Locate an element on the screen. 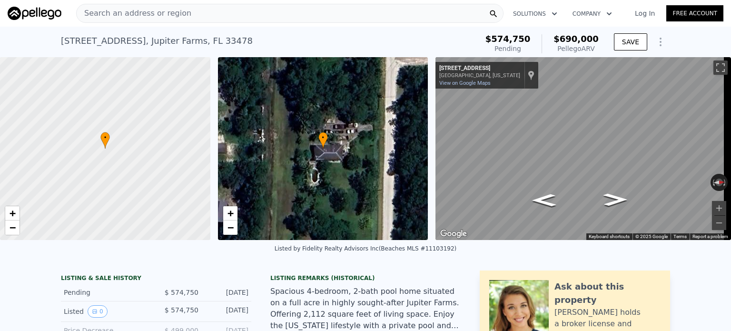 This screenshot has width=731, height=331. div: Pellego ARV is located at coordinates (576, 49).